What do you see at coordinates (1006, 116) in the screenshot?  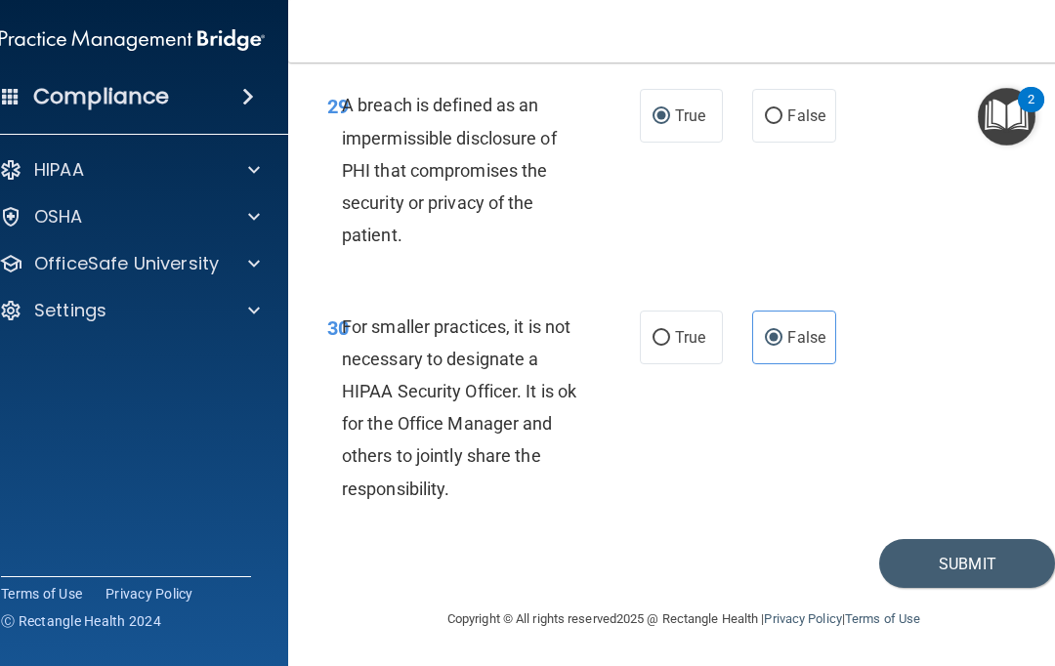 I see `button: Open Resource Center, 2 new notifications` at bounding box center [1006, 116].